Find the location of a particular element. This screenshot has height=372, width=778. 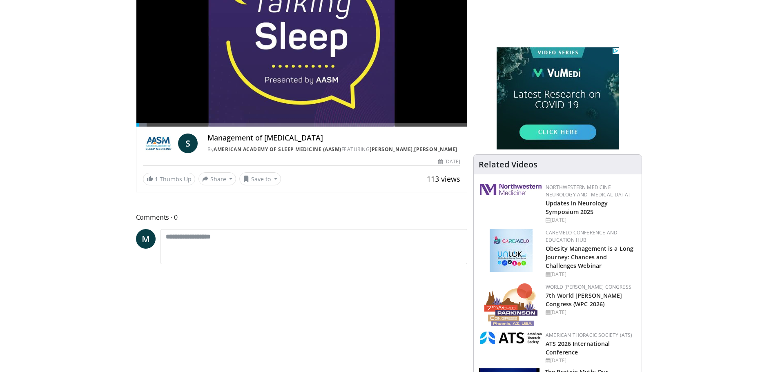

button: Share is located at coordinates (217, 179).